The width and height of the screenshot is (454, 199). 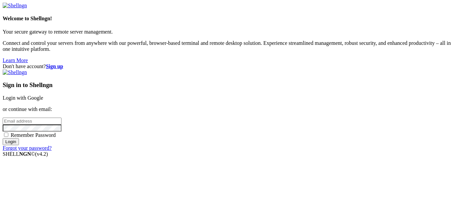 What do you see at coordinates (227, 109) in the screenshot?
I see `p: or continue with email:` at bounding box center [227, 109].